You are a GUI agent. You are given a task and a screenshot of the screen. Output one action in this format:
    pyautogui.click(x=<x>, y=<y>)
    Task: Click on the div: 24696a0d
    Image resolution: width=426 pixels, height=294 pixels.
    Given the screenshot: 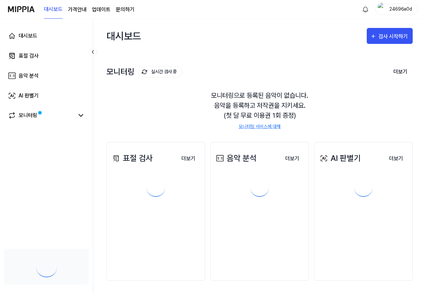 What is the action you would take?
    pyautogui.click(x=401, y=9)
    